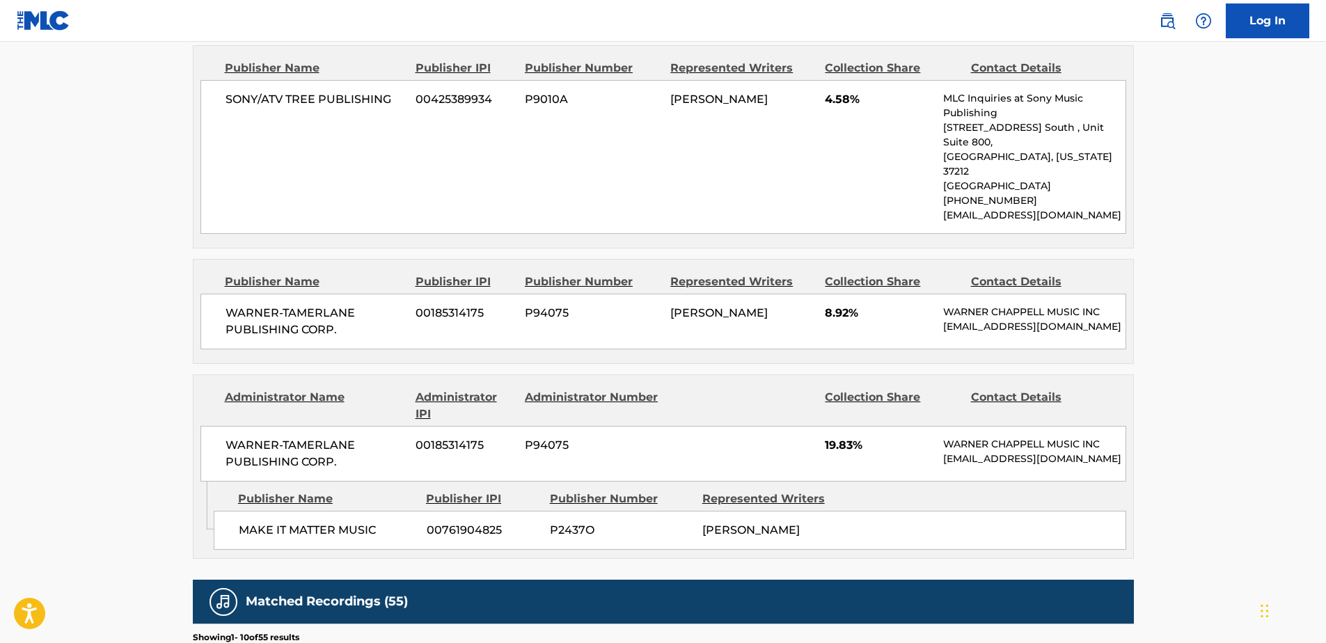  Describe the element at coordinates (1265, 611) in the screenshot. I see `div: Drag` at that location.